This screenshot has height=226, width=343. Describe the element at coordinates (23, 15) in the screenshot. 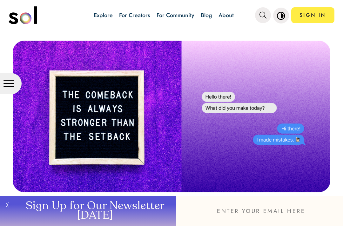

I see `img: logo` at that location.